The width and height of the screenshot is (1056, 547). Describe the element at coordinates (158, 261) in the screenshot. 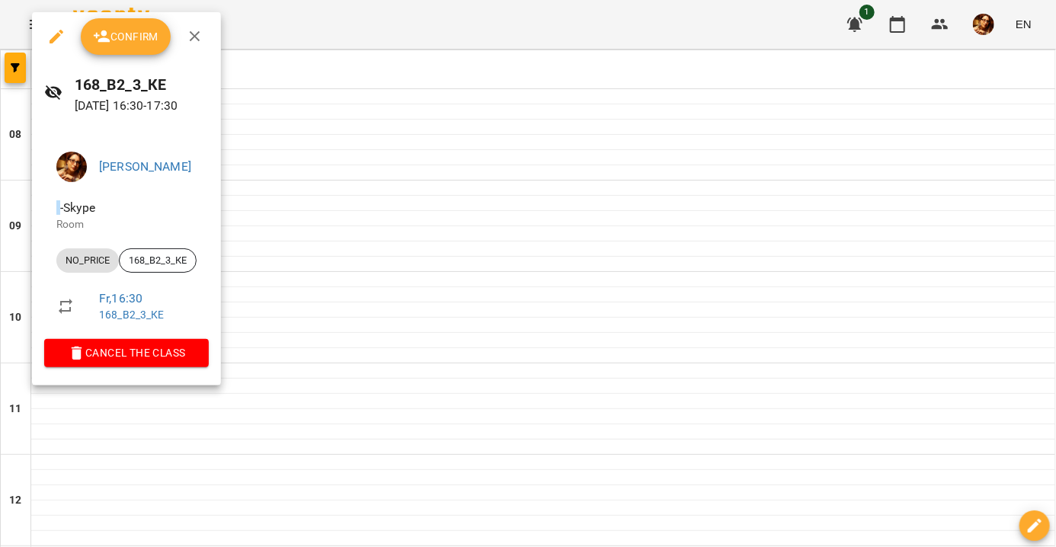

I see `div: 168_В2_3_КЕ` at that location.